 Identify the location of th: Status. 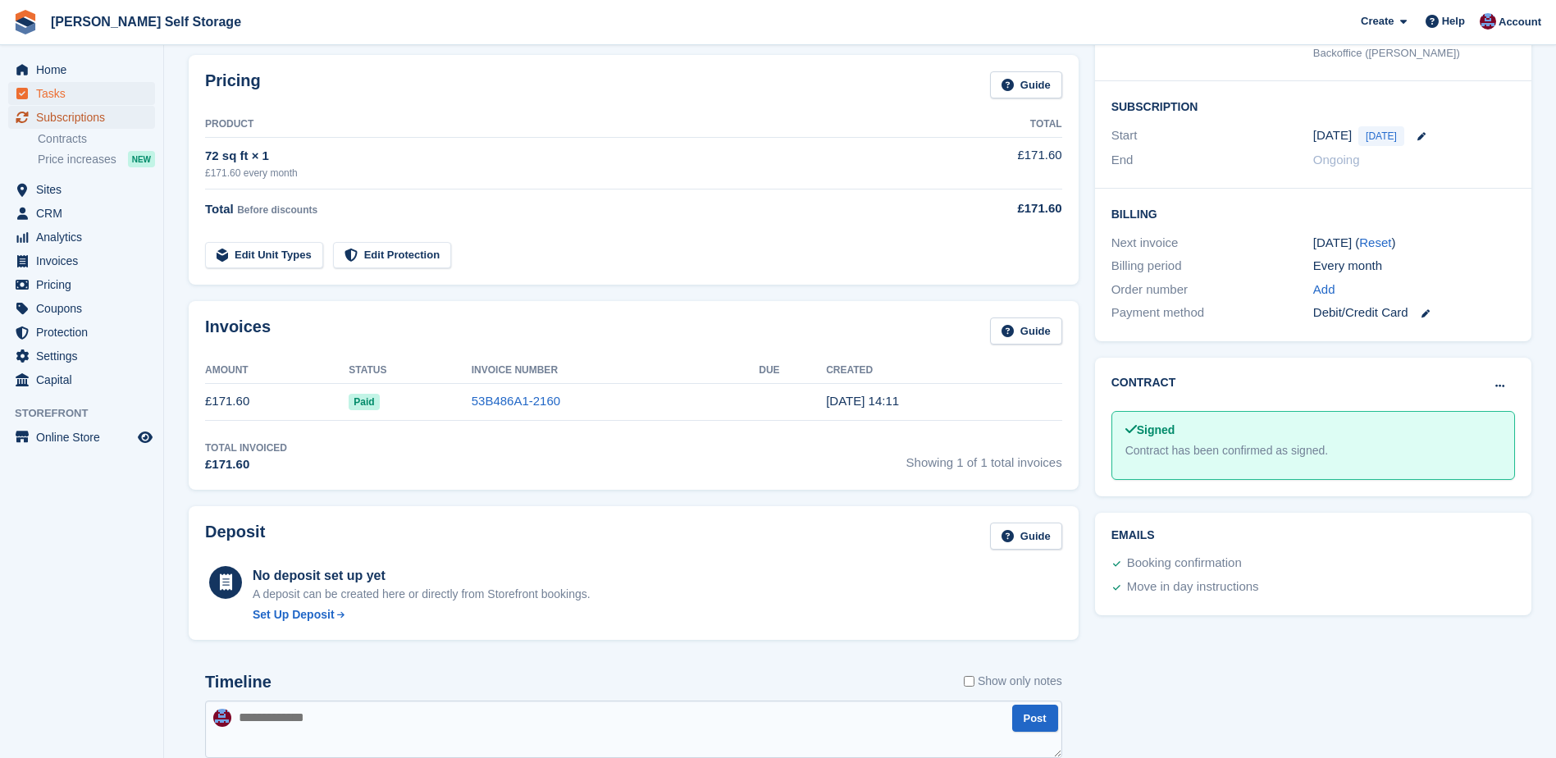
(409, 371).